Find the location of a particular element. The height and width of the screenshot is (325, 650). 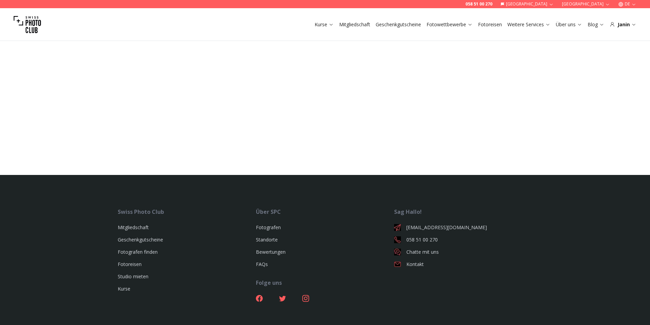

div: Swiss Photo Club is located at coordinates (187, 212).